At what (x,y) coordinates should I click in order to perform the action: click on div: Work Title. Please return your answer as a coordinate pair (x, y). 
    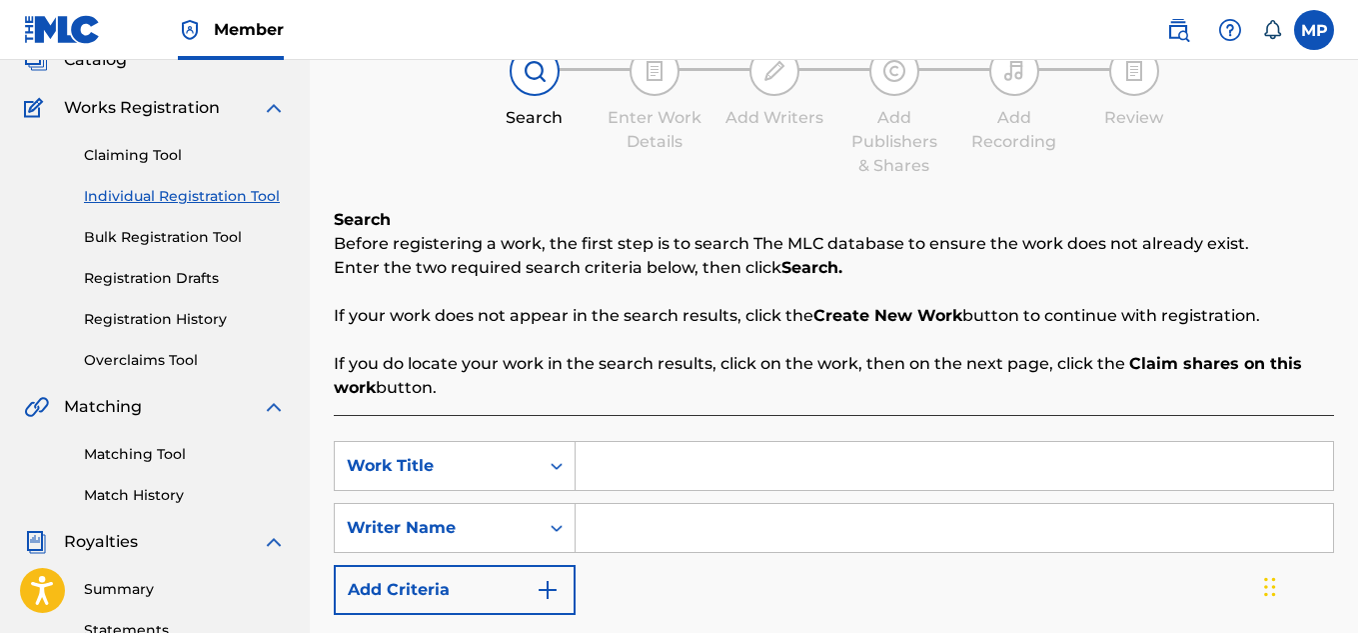
    Looking at the image, I should click on (437, 466).